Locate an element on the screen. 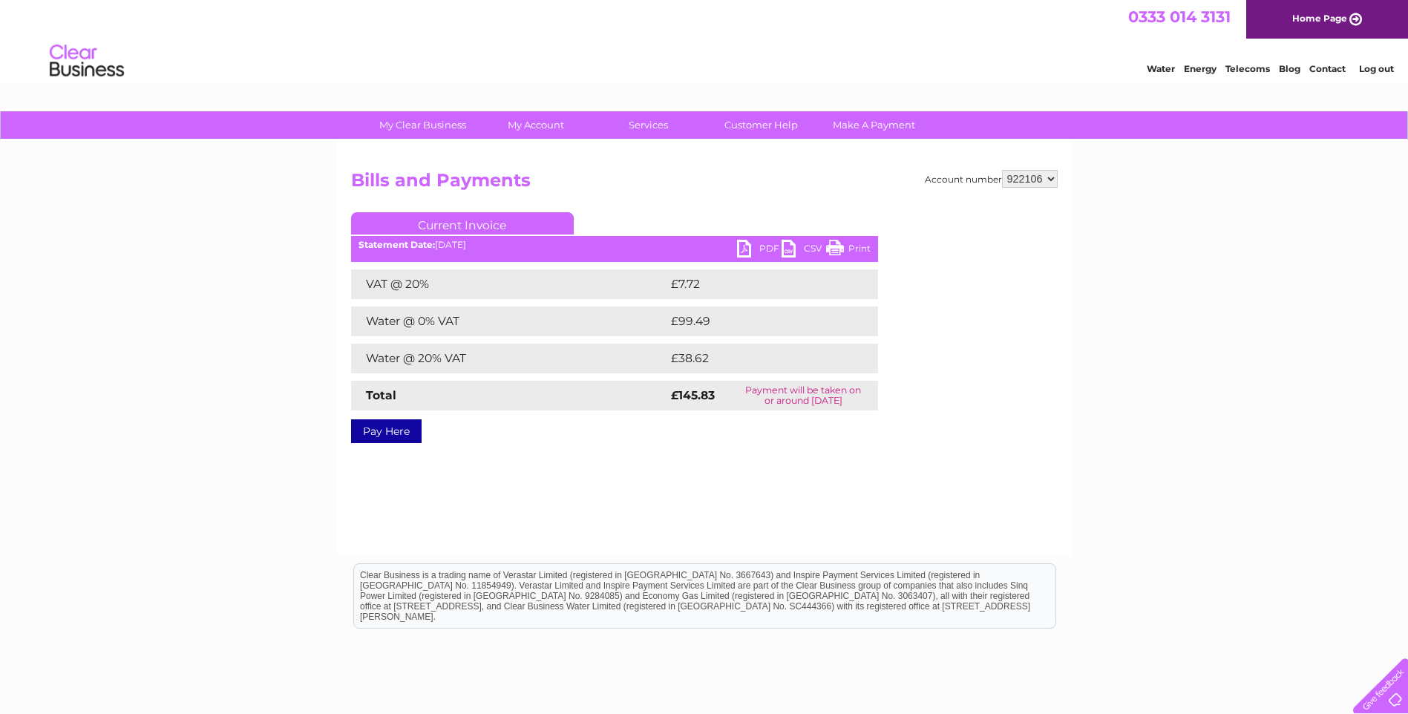  a: Contact is located at coordinates (1327, 68).